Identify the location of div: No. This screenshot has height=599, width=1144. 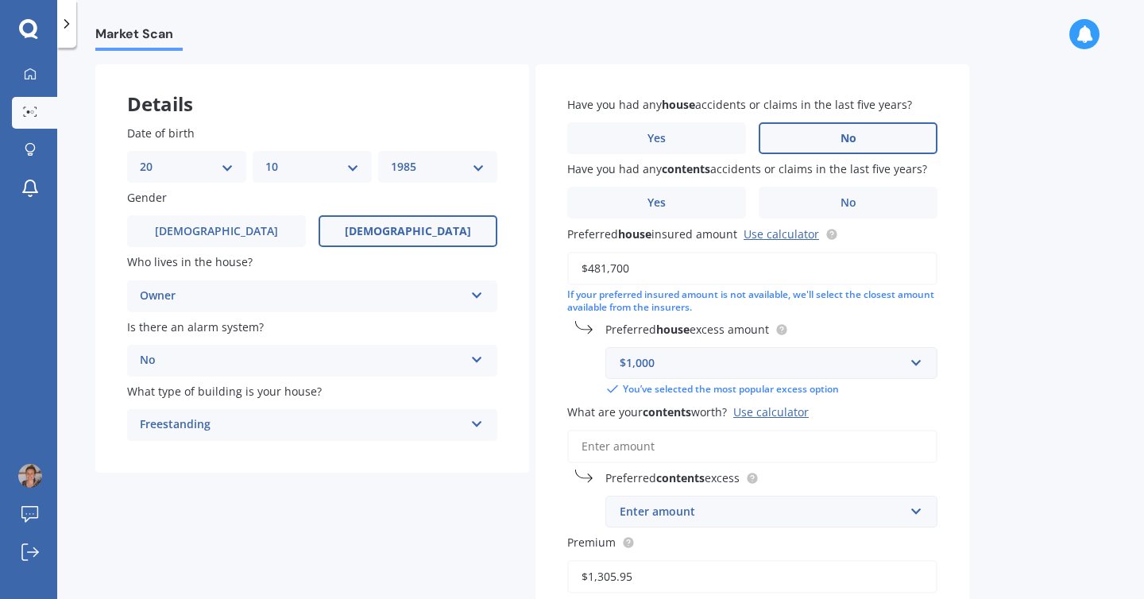
(302, 361).